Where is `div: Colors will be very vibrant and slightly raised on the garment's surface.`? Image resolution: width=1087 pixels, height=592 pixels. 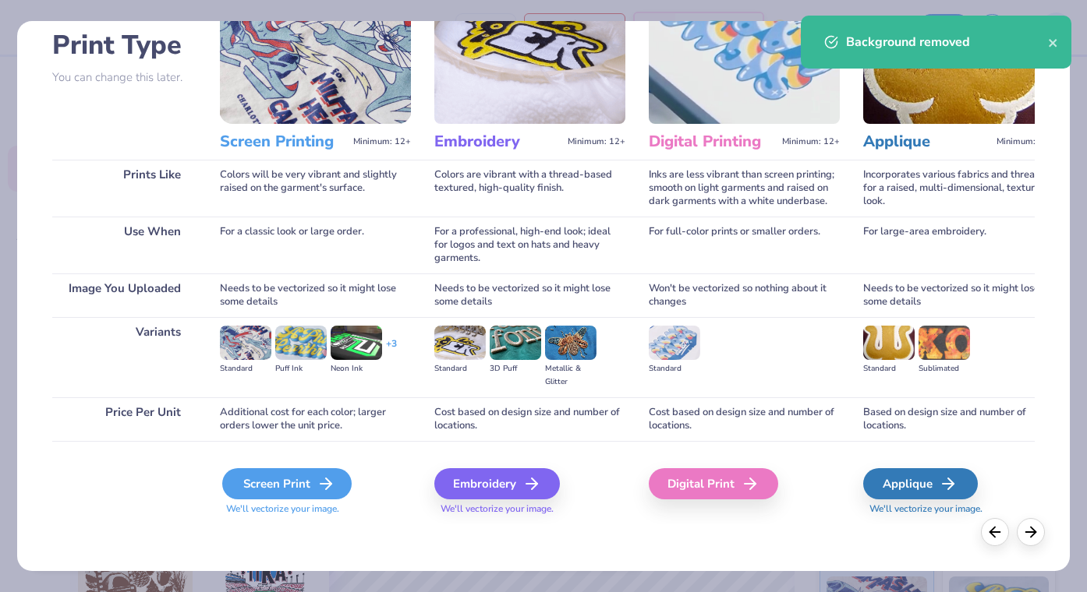 div: Colors will be very vibrant and slightly raised on the garment's surface. is located at coordinates (315, 188).